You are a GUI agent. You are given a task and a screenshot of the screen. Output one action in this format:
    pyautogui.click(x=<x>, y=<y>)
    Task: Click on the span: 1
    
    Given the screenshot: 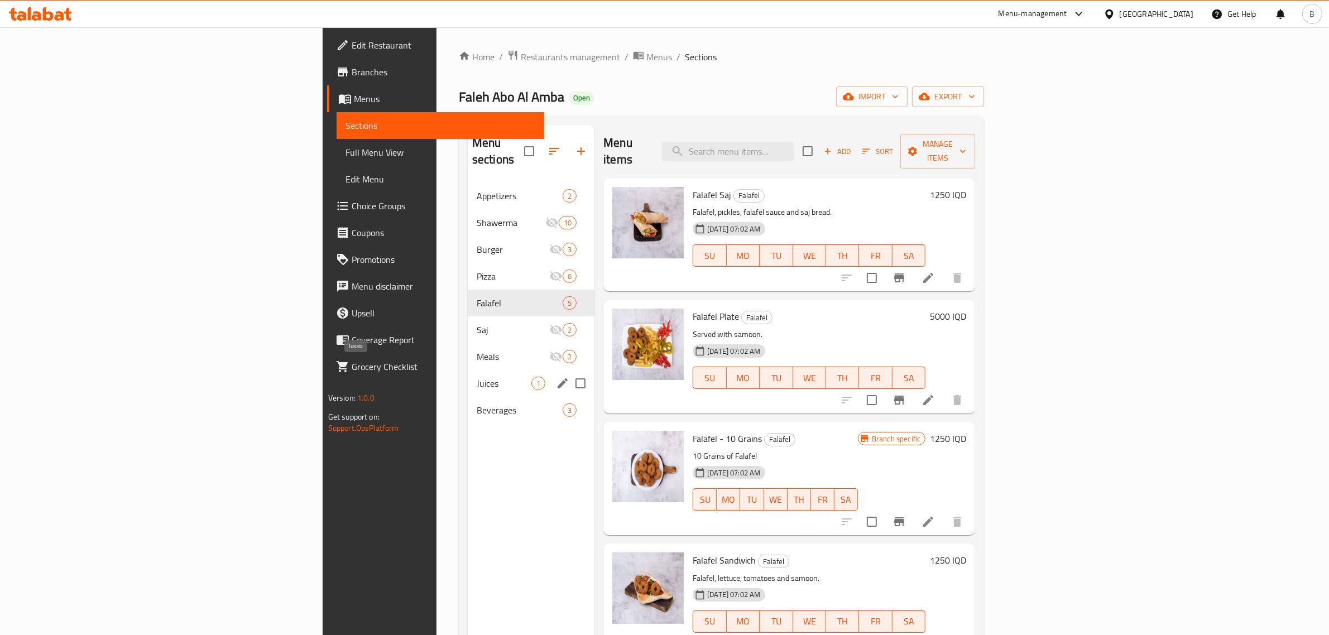 What is the action you would take?
    pyautogui.click(x=538, y=383)
    